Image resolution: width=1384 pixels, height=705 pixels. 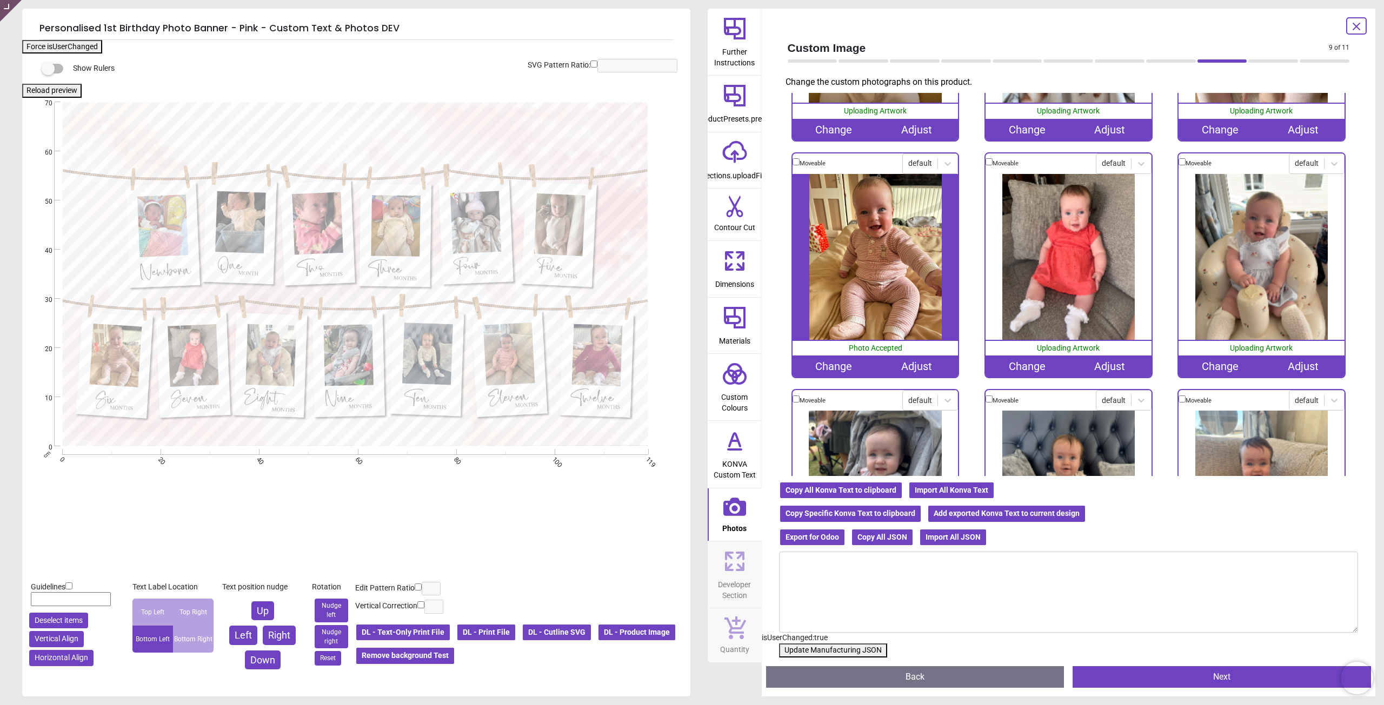 I want to click on button: Import All JSON, so click(x=953, y=538).